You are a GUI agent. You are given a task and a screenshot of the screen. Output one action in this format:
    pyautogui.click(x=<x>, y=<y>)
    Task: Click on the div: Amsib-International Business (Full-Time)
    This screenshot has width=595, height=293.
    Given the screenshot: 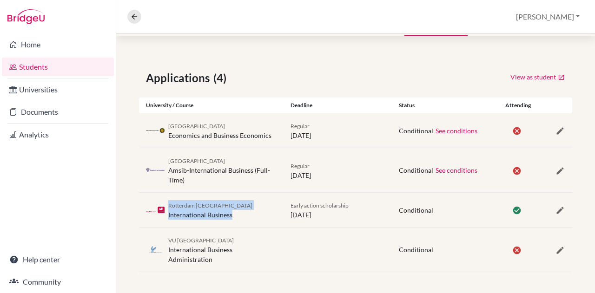 What is the action you would take?
    pyautogui.click(x=222, y=170)
    